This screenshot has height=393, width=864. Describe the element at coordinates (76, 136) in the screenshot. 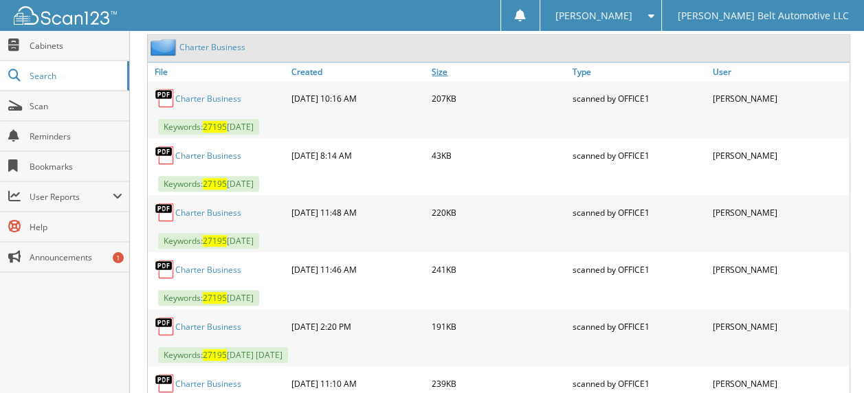

I see `span: Reminders` at that location.